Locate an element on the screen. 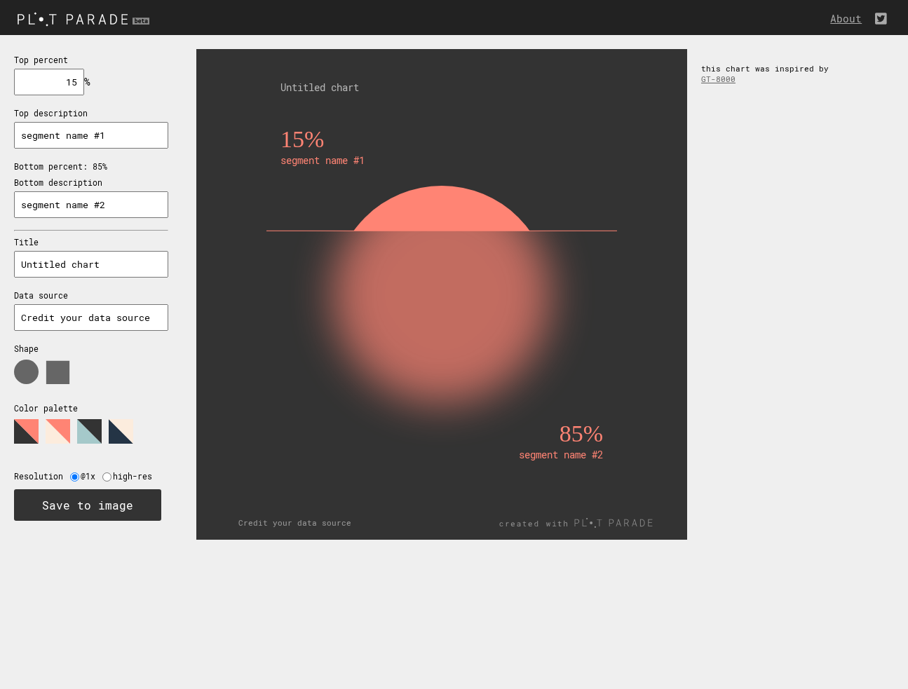 The height and width of the screenshot is (689, 908). text: 15% is located at coordinates (302, 139).